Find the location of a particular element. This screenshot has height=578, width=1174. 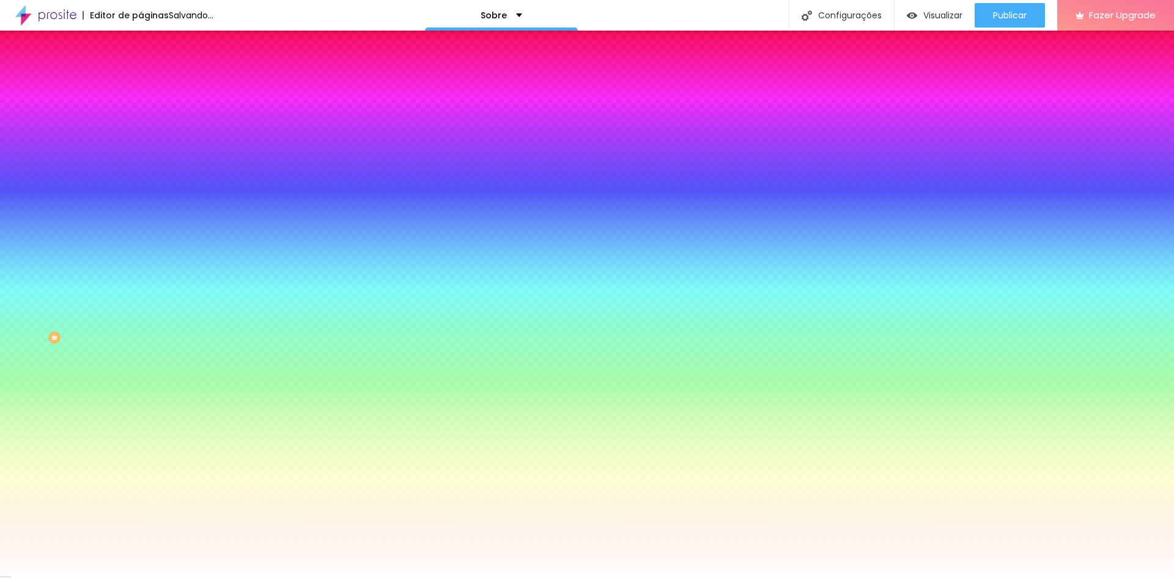

span: Fazer Upgrade is located at coordinates (1122, 15).